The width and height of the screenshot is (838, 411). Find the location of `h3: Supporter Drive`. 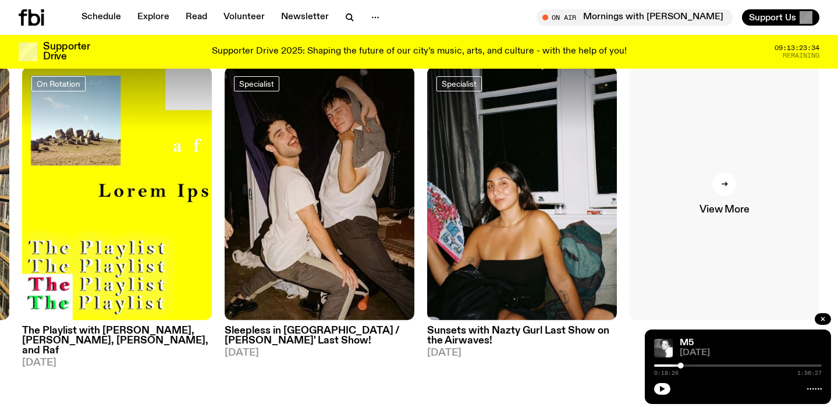

h3: Supporter Drive is located at coordinates (66, 52).